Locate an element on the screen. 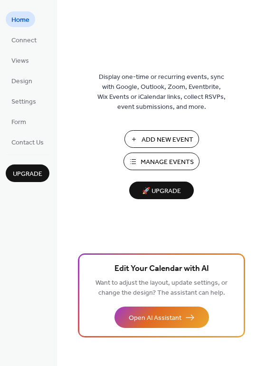  a: Form is located at coordinates (19, 121).